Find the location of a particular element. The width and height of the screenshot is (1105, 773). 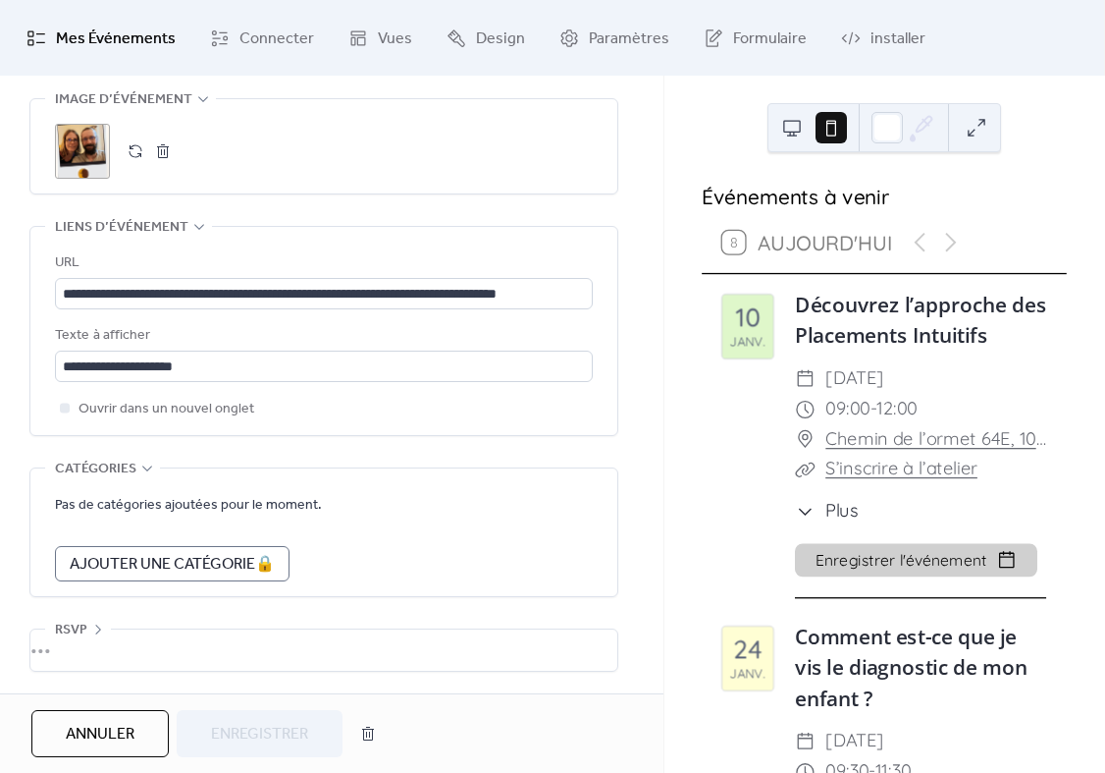

div: 24 is located at coordinates (748, 650).